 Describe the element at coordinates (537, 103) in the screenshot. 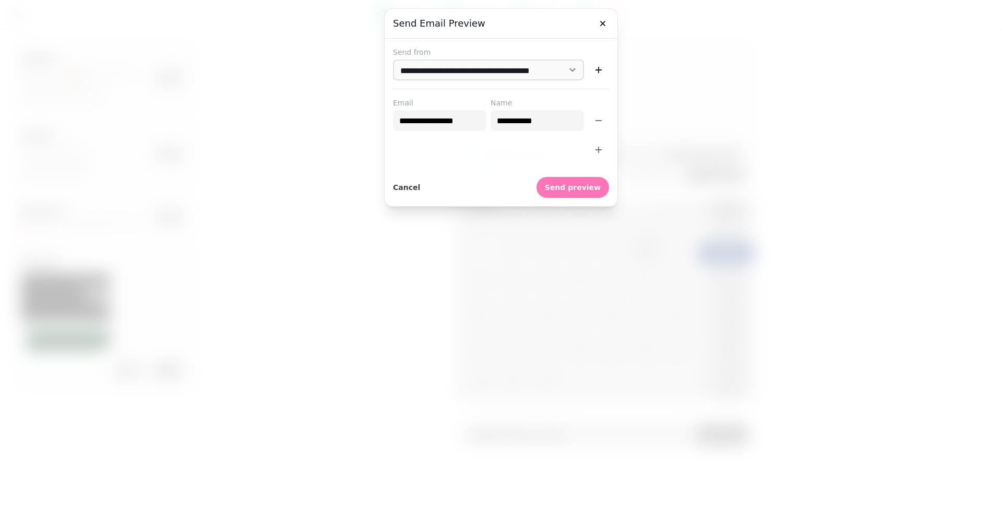

I see `label: Name` at that location.